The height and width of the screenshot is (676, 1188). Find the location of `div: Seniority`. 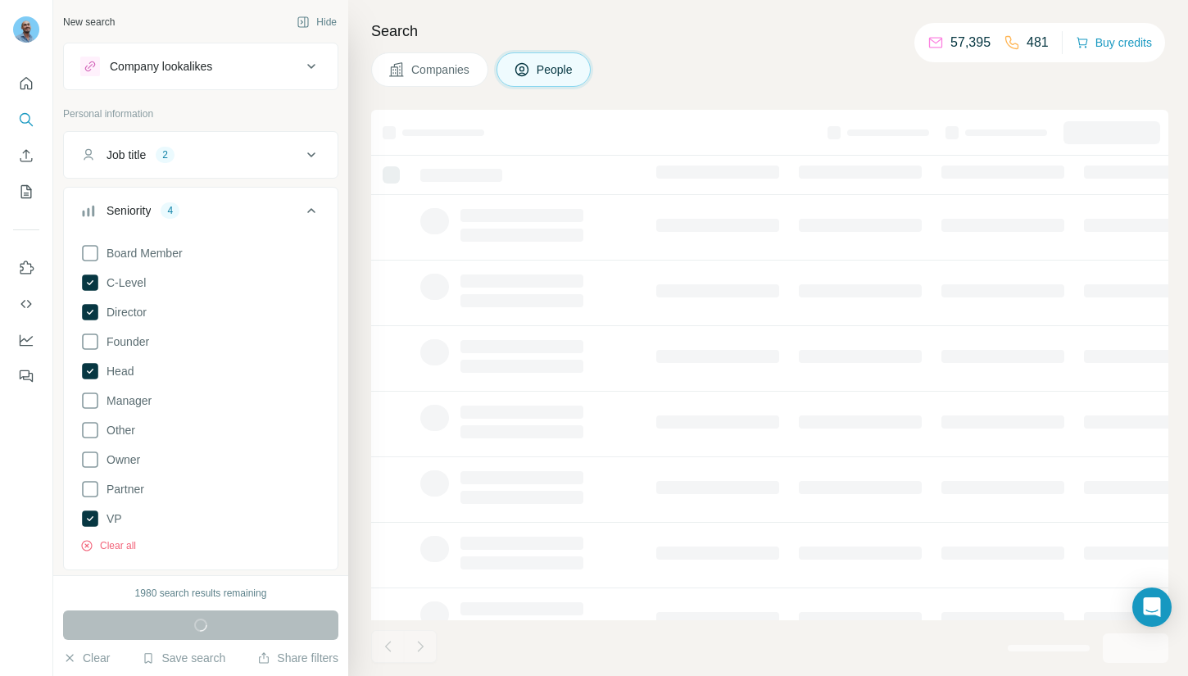

div: Seniority is located at coordinates (129, 211).